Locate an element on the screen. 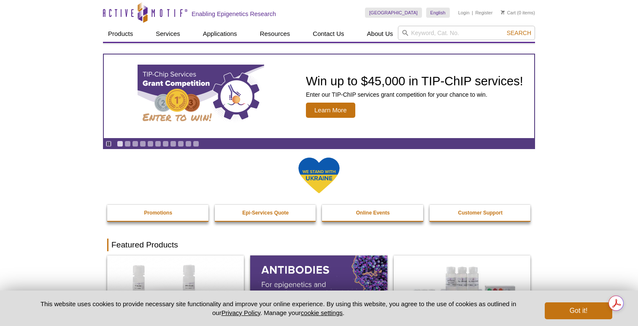 Image resolution: width=638 pixels, height=326 pixels. strong: Customer Support is located at coordinates (480, 213).